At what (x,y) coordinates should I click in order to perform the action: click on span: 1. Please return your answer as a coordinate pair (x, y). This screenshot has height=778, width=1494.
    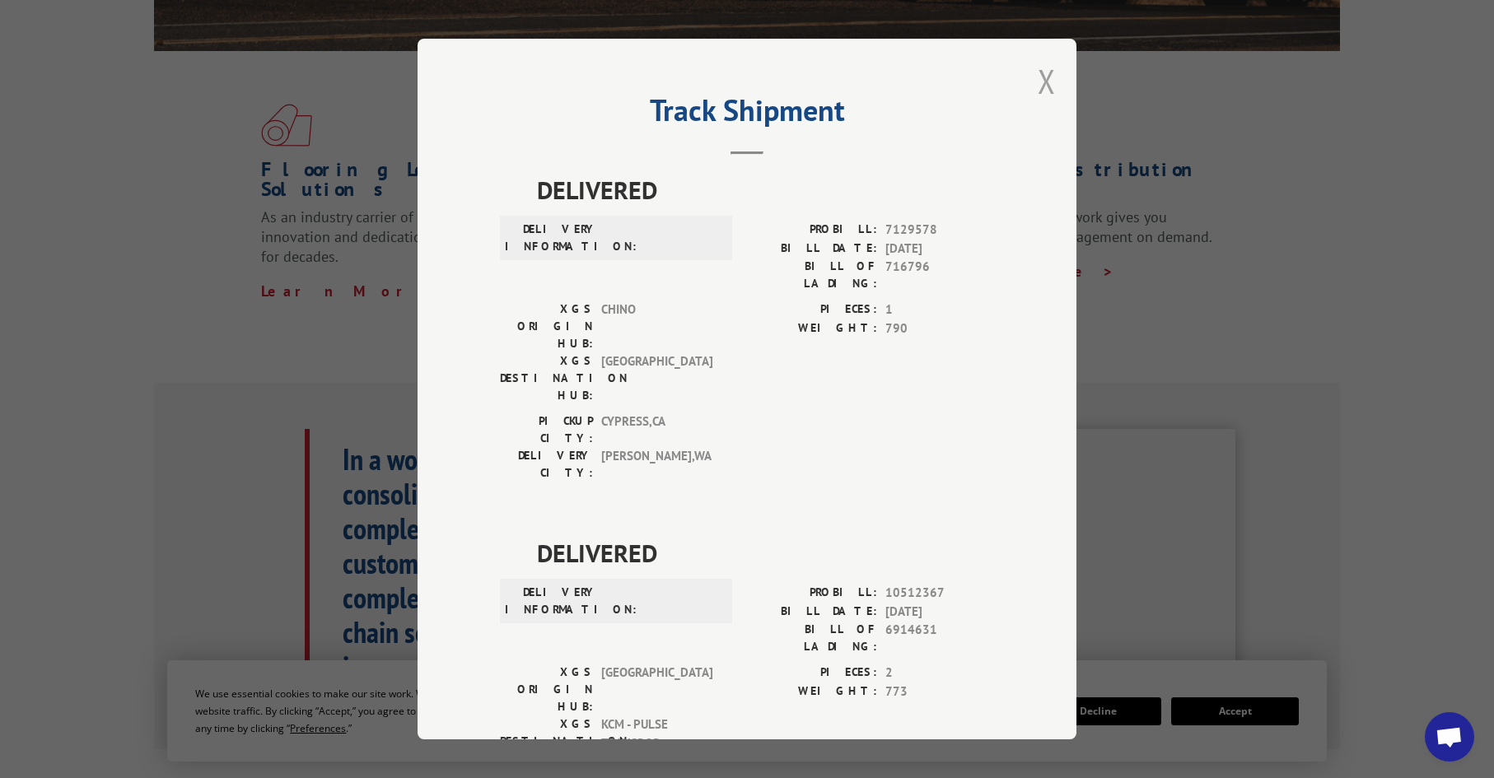
    Looking at the image, I should click on (940, 310).